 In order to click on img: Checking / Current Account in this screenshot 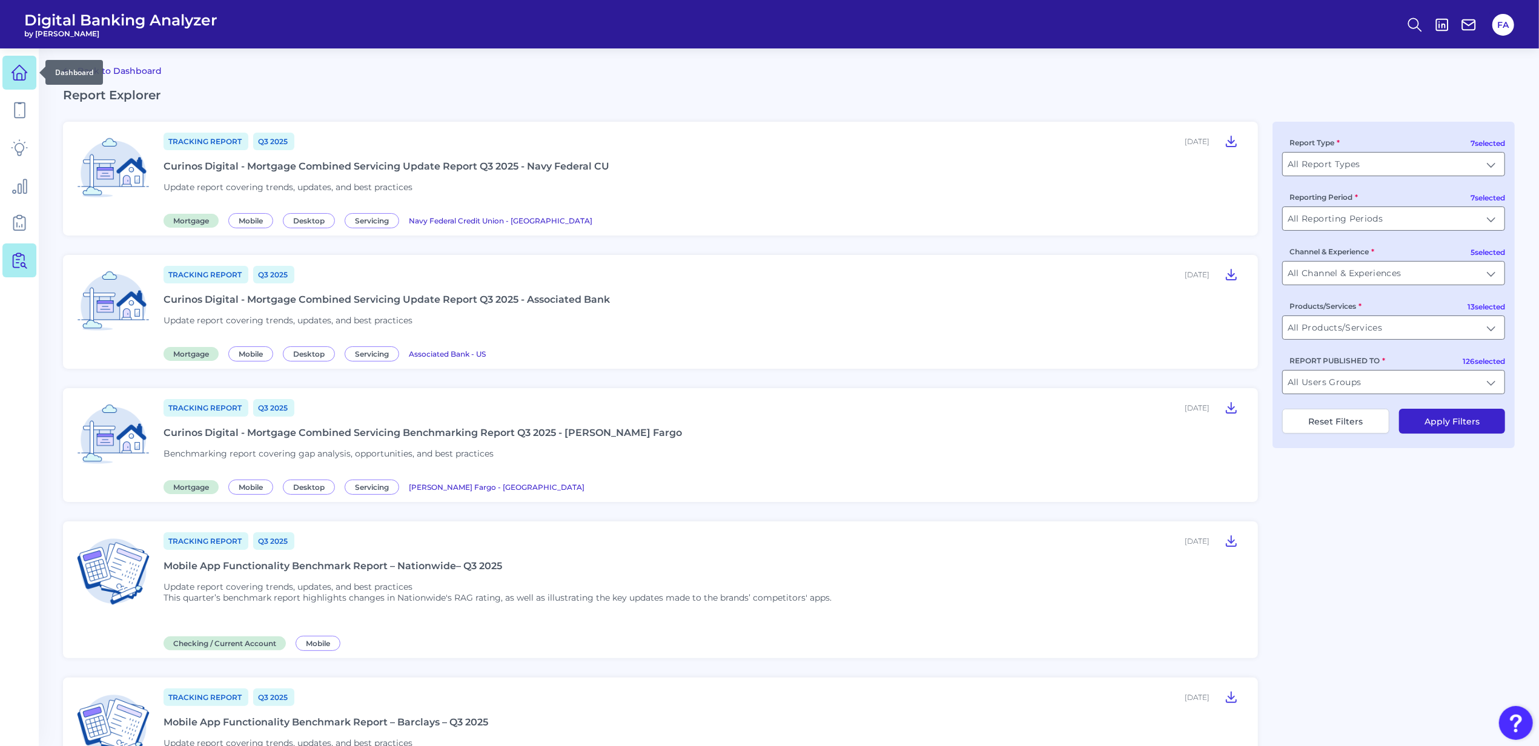, I will do `click(113, 572)`.